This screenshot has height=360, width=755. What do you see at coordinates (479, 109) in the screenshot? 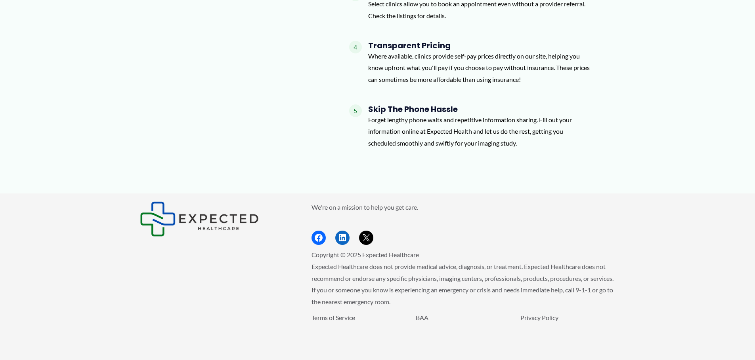
I see `h4: Skip the Phone Hassle` at bounding box center [479, 109].